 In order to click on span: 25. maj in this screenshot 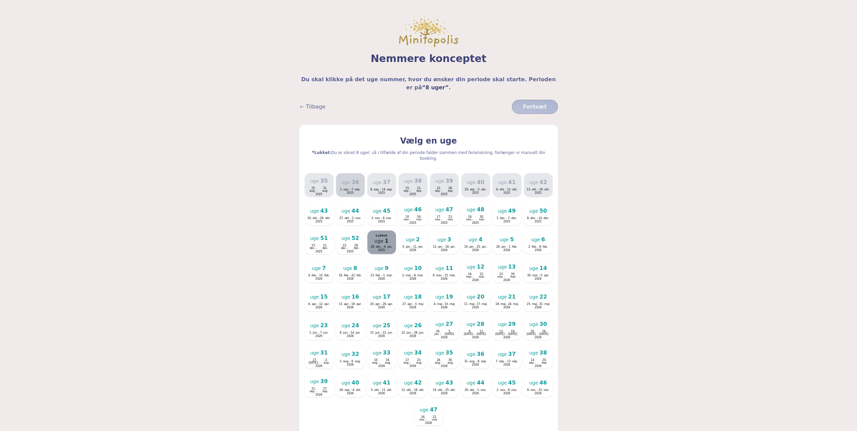, I will do `click(533, 304)`.